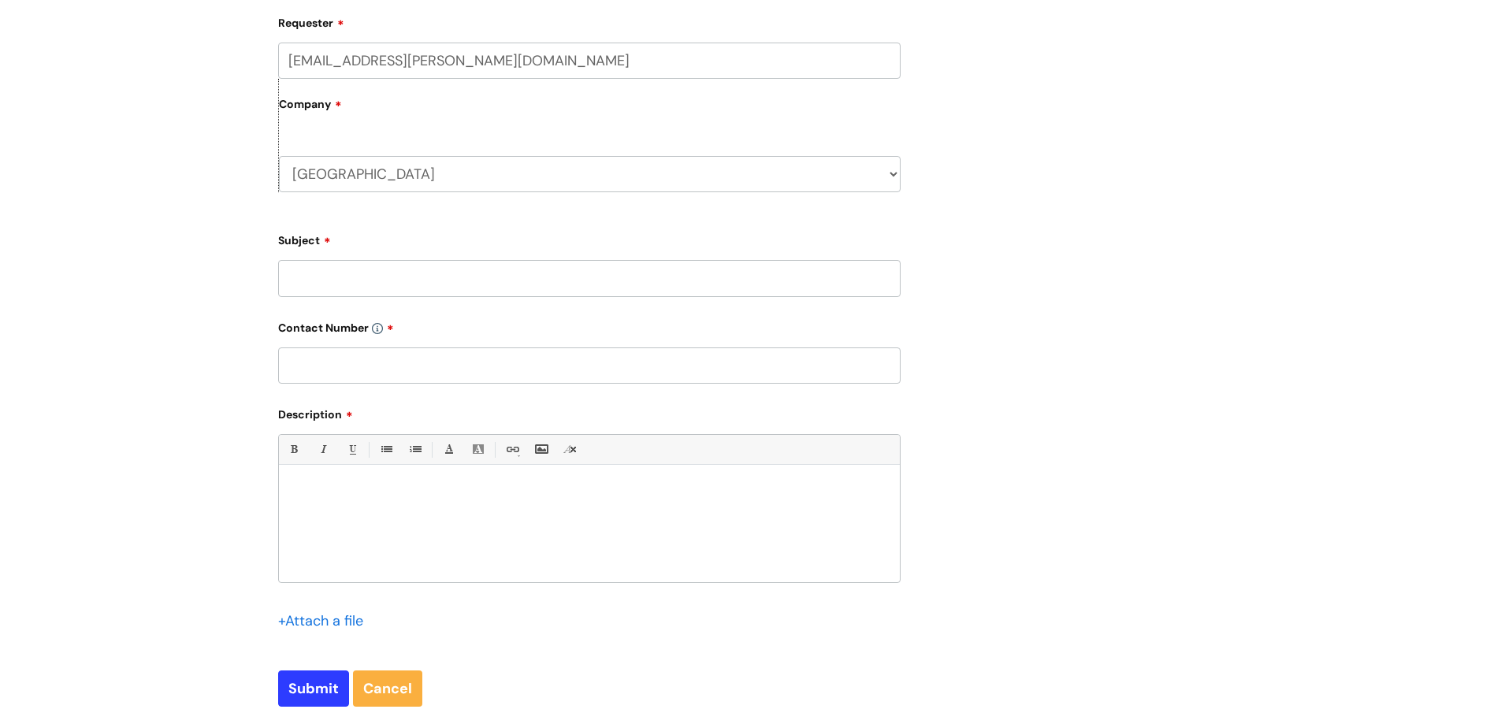 Image resolution: width=1501 pixels, height=724 pixels. What do you see at coordinates (590, 61) in the screenshot?
I see `input: Email` at bounding box center [590, 61].